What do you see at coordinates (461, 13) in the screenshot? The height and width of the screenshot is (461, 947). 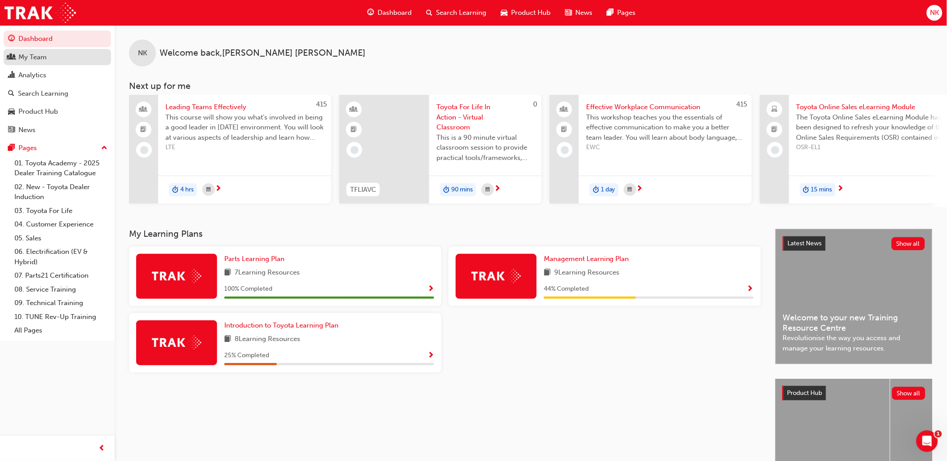 I see `span: Search Learning` at bounding box center [461, 13].